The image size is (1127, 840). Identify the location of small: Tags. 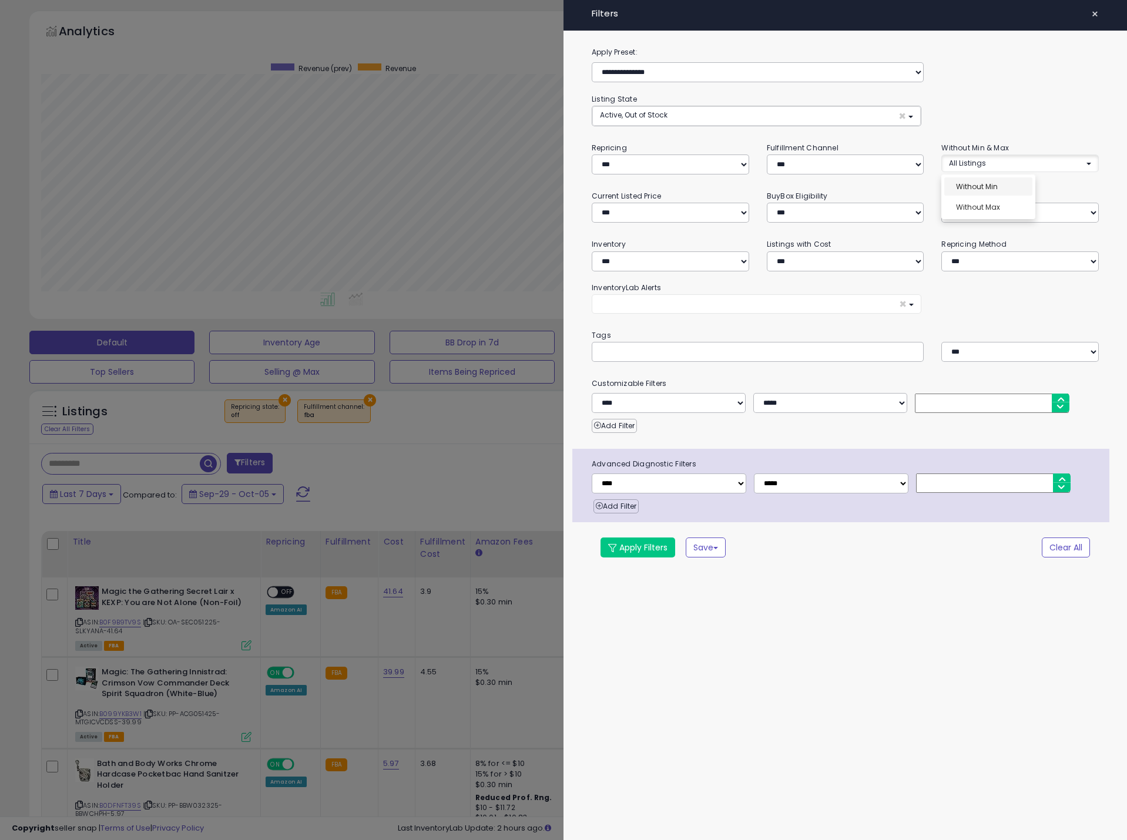
(845, 336).